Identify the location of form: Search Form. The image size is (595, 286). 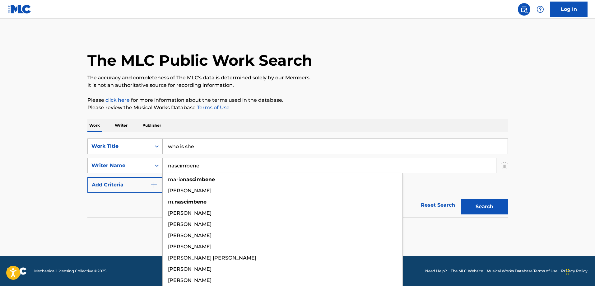
(298, 178).